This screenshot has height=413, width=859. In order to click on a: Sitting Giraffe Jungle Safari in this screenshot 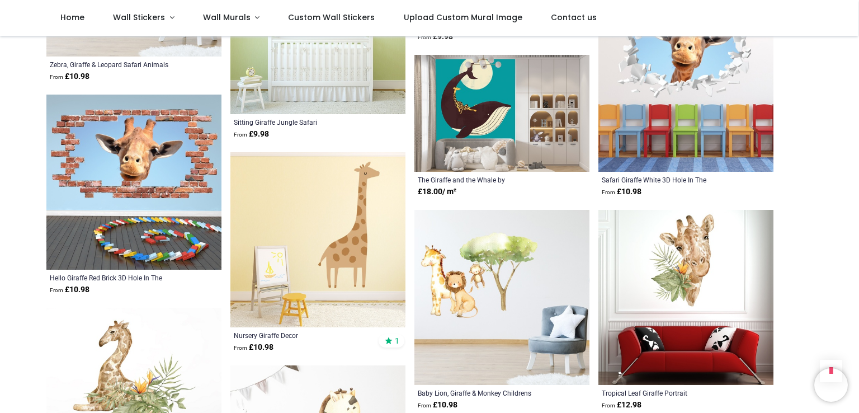, I will do `click(301, 122)`.